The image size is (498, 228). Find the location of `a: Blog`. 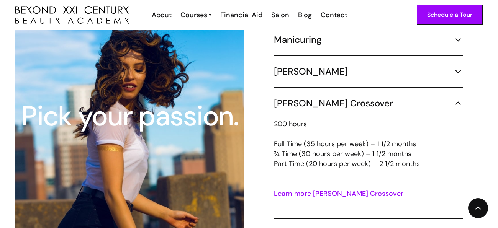

a: Blog is located at coordinates (304, 15).